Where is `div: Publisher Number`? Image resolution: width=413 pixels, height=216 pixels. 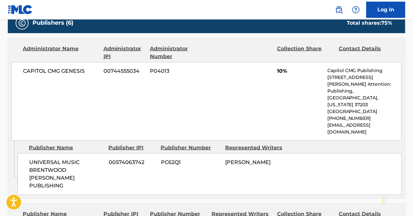
div: Publisher Number is located at coordinates (190, 148).